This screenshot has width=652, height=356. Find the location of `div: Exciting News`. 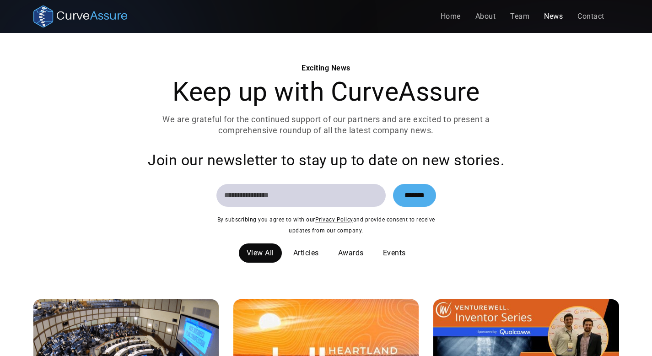

div: Exciting News is located at coordinates (326, 68).